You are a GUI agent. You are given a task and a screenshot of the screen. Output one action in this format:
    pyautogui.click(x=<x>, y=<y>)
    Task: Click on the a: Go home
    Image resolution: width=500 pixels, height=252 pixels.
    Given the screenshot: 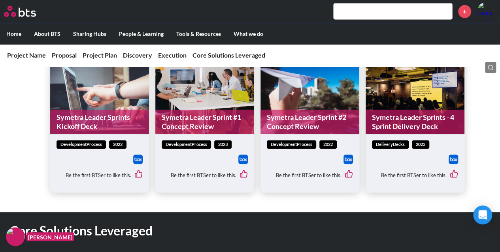 What is the action you would take?
    pyautogui.click(x=27, y=11)
    